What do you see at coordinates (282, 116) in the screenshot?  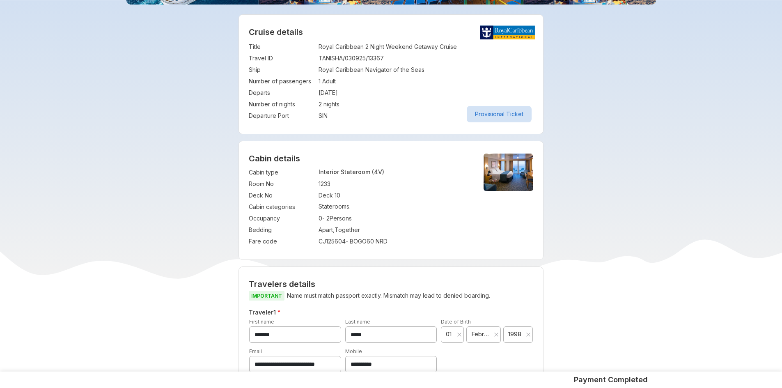 I see `td: Departure Port` at bounding box center [282, 116].